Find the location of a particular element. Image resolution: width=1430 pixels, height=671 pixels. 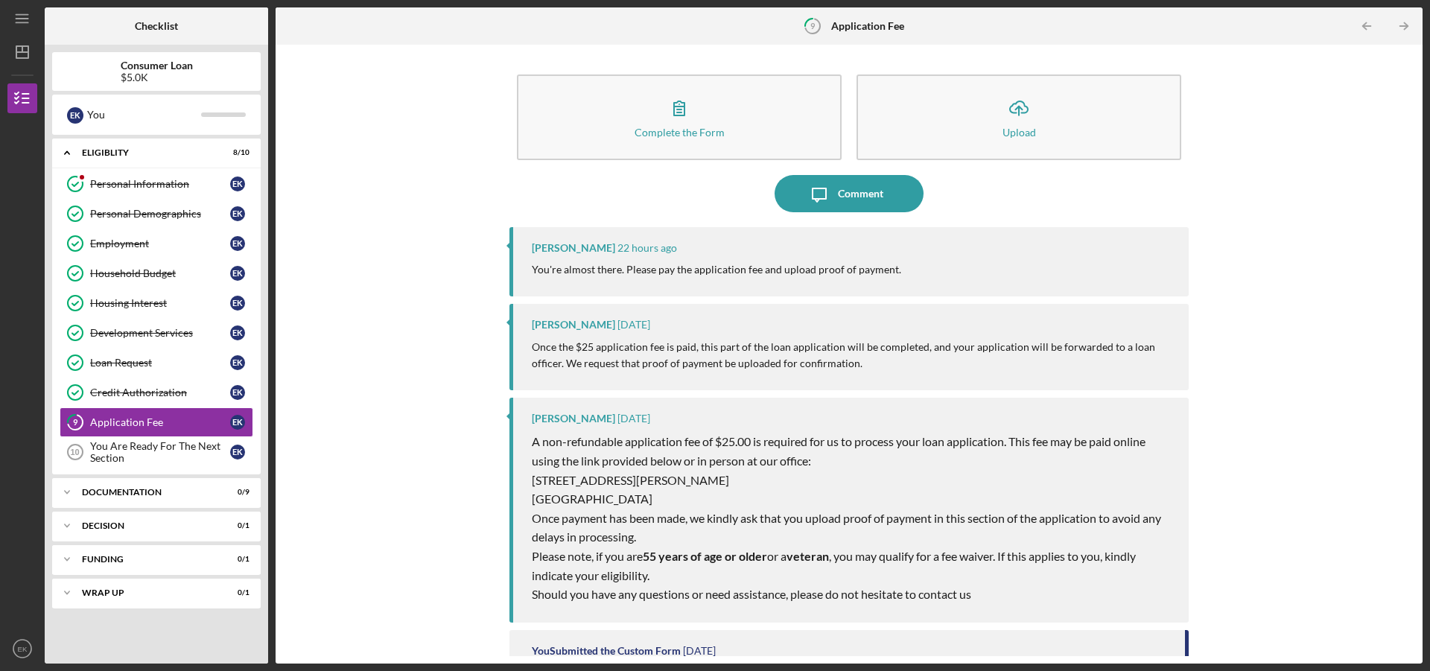

div: Employment is located at coordinates (160, 243).